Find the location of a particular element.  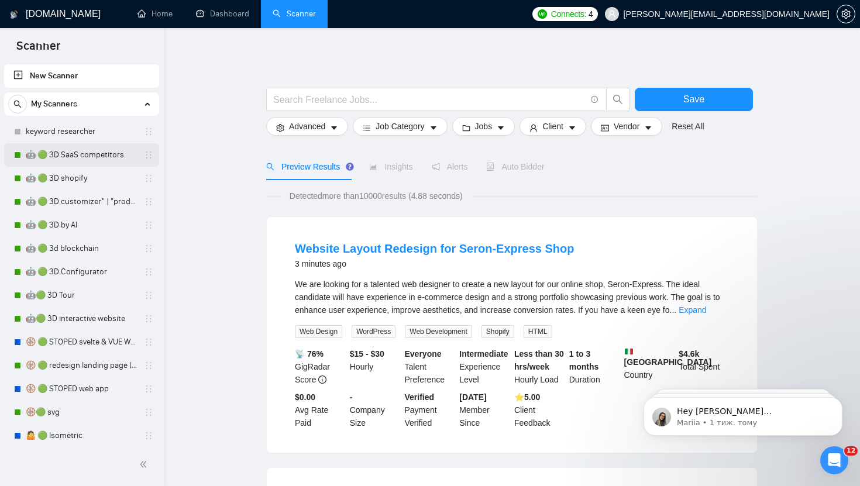

a: 🛞🟢 svg is located at coordinates (81, 412).